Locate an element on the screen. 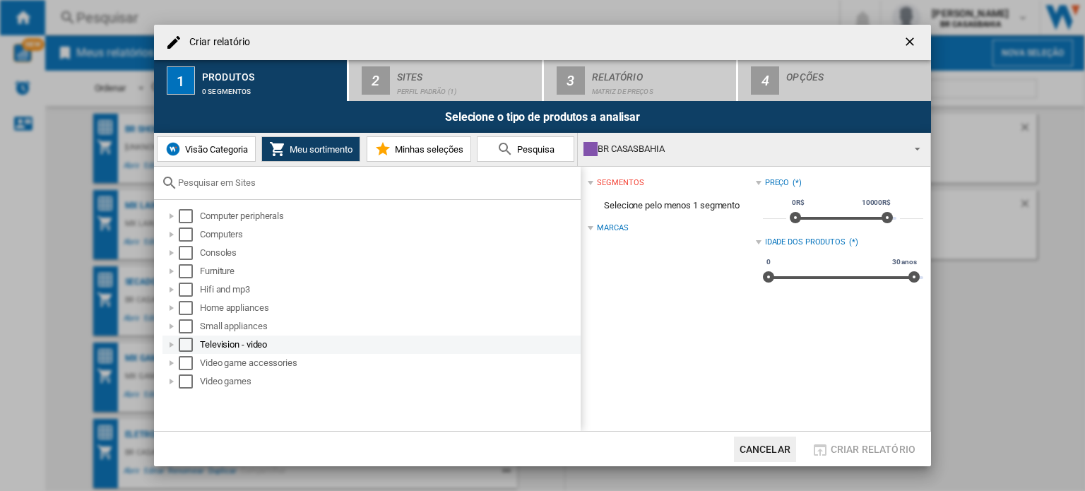  button: Meu sortimento is located at coordinates (311, 149).